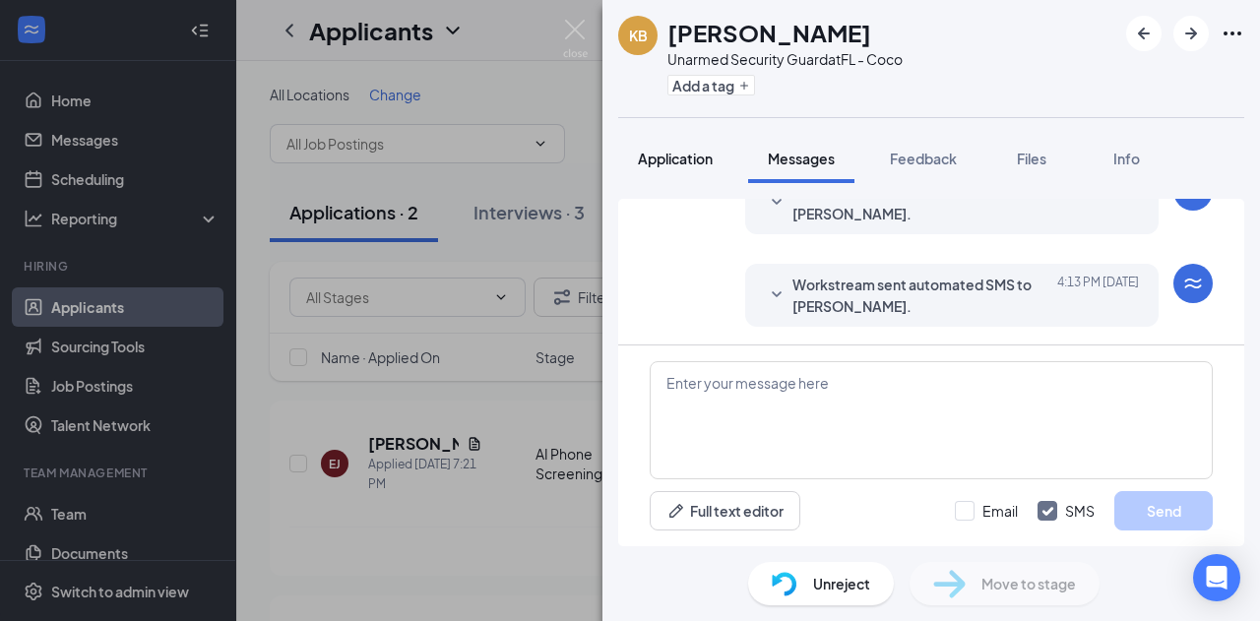 The image size is (1260, 621). Describe the element at coordinates (1028, 584) in the screenshot. I see `span: Move to stage` at that location.